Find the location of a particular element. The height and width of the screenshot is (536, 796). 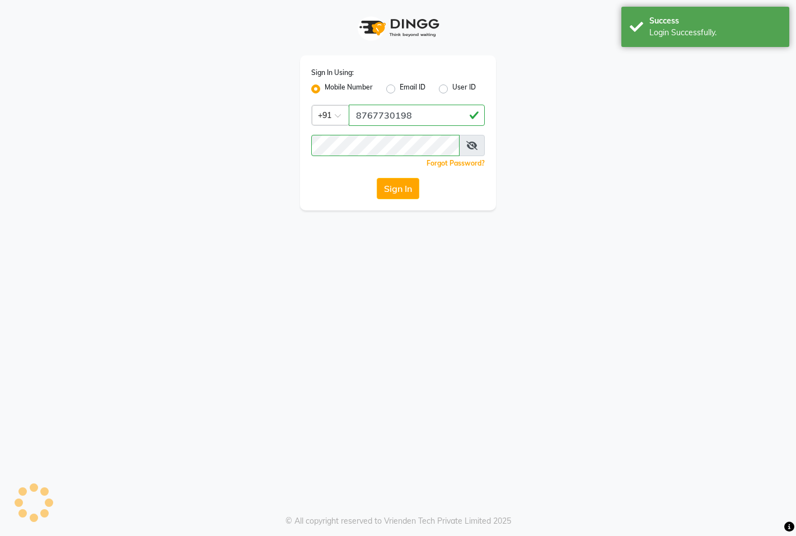

label: Mobile Number is located at coordinates (349, 89).